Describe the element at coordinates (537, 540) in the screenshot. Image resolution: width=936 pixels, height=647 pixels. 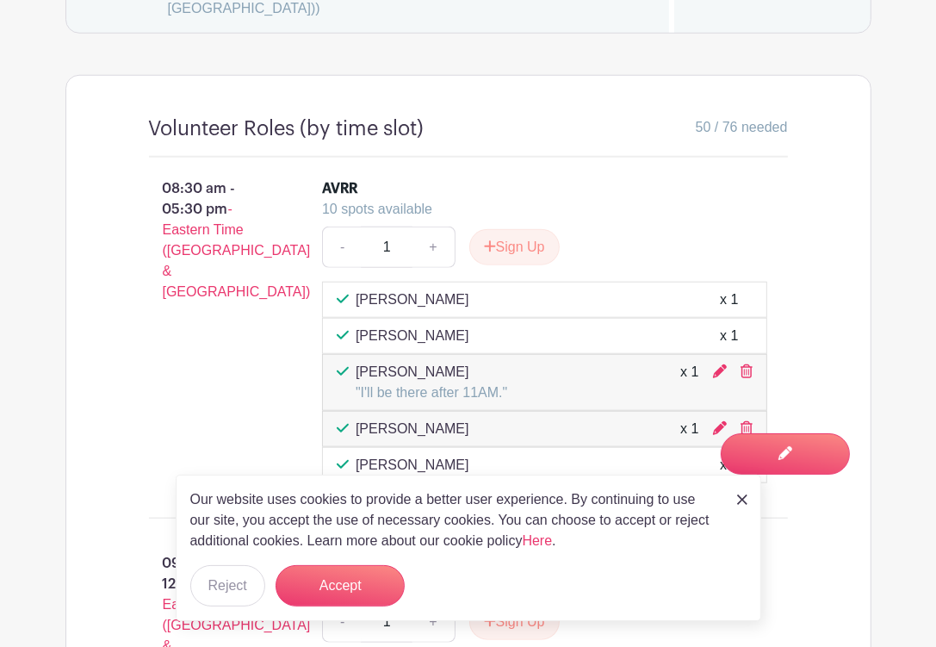
I see `a: Here` at that location.